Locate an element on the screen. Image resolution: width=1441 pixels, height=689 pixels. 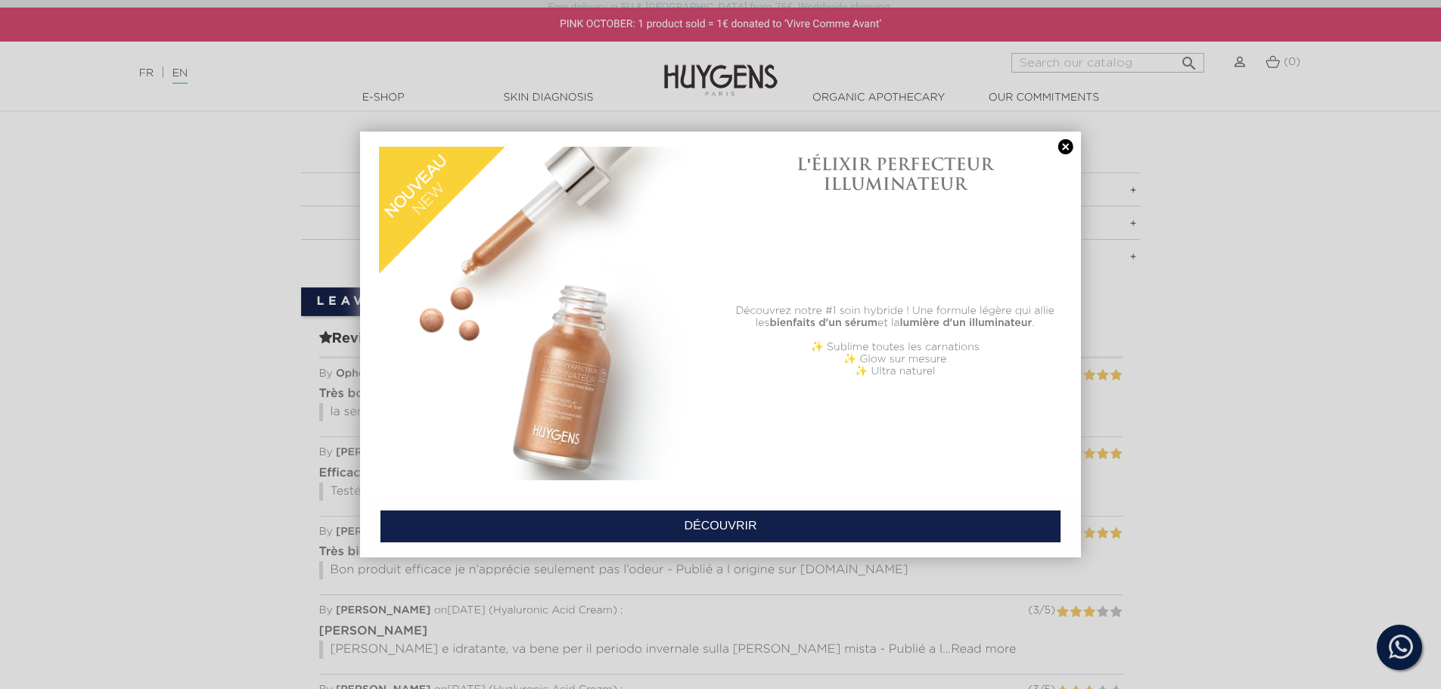
p: ✨ Sublime toutes les carnations is located at coordinates (895, 347).